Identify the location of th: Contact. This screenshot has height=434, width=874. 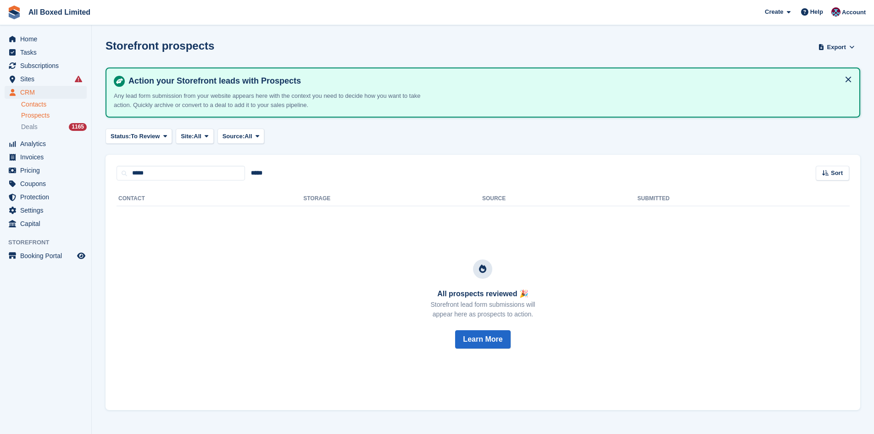
(210, 199).